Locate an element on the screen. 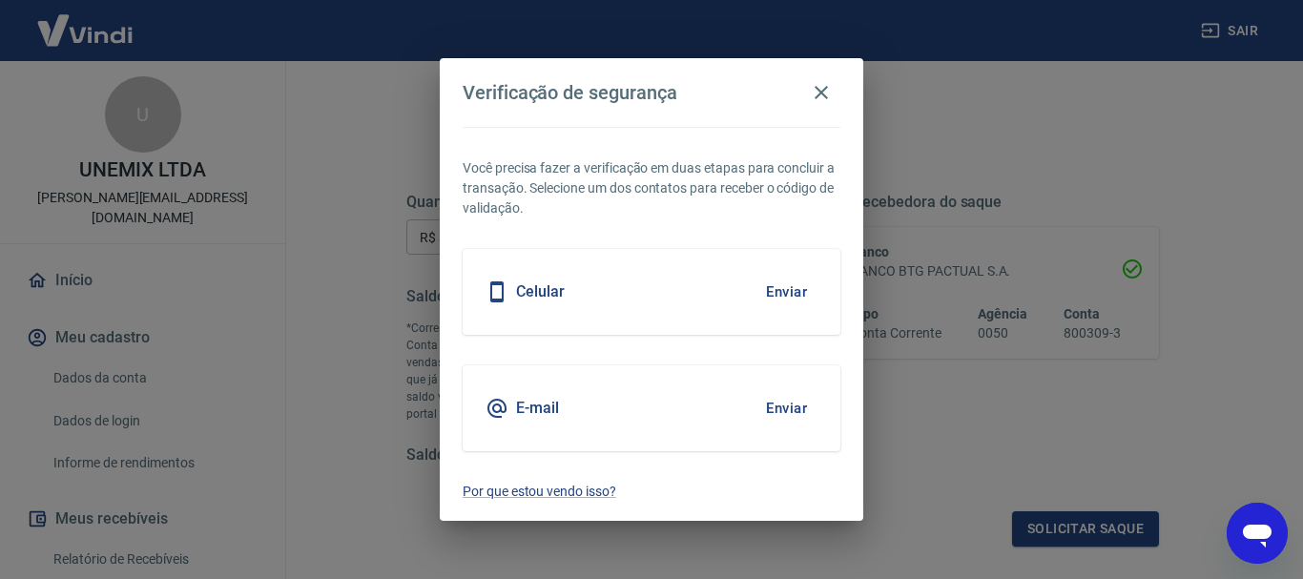  p: Por que estou vendo isso? is located at coordinates (651, 491).